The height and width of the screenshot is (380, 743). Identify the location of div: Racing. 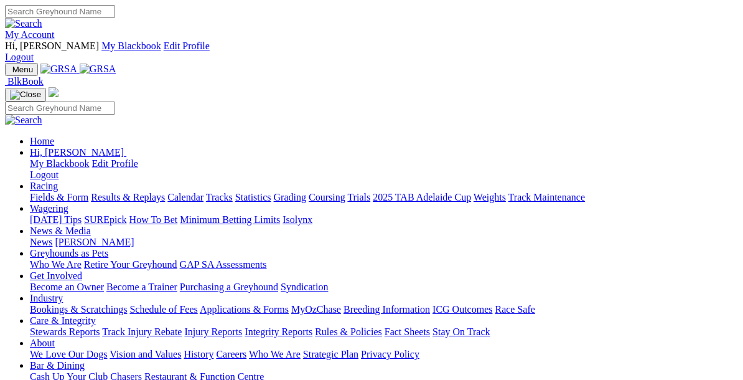
(384, 197).